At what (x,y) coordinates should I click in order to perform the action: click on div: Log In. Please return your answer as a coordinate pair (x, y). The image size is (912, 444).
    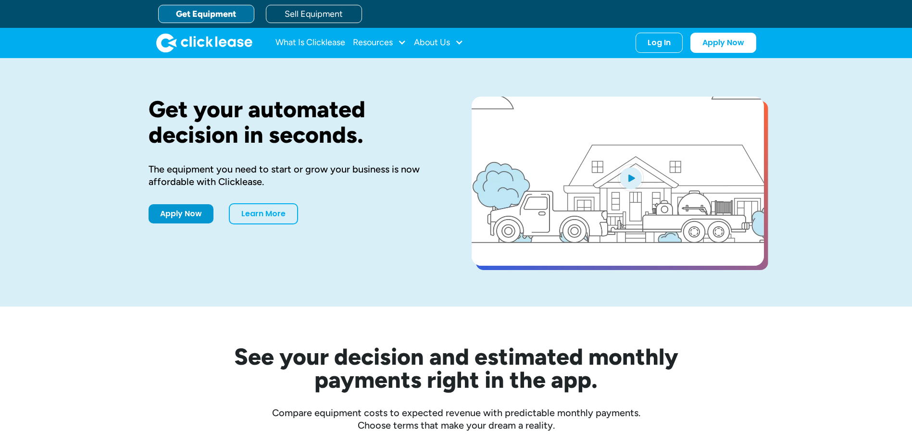
    Looking at the image, I should click on (659, 43).